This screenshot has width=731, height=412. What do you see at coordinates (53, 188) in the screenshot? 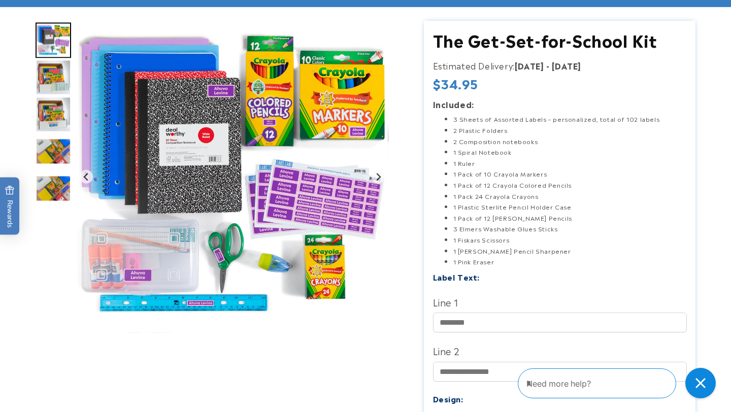
I see `div: Go to slide 7` at bounding box center [53, 188].